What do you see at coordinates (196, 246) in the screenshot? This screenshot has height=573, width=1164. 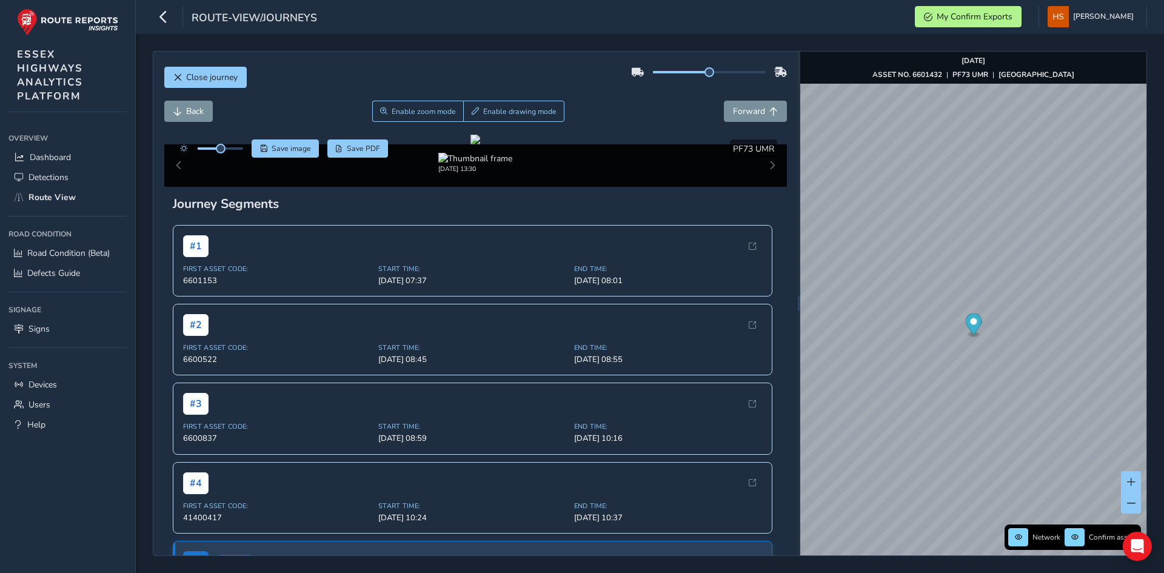 I see `span: # 1` at bounding box center [196, 246].